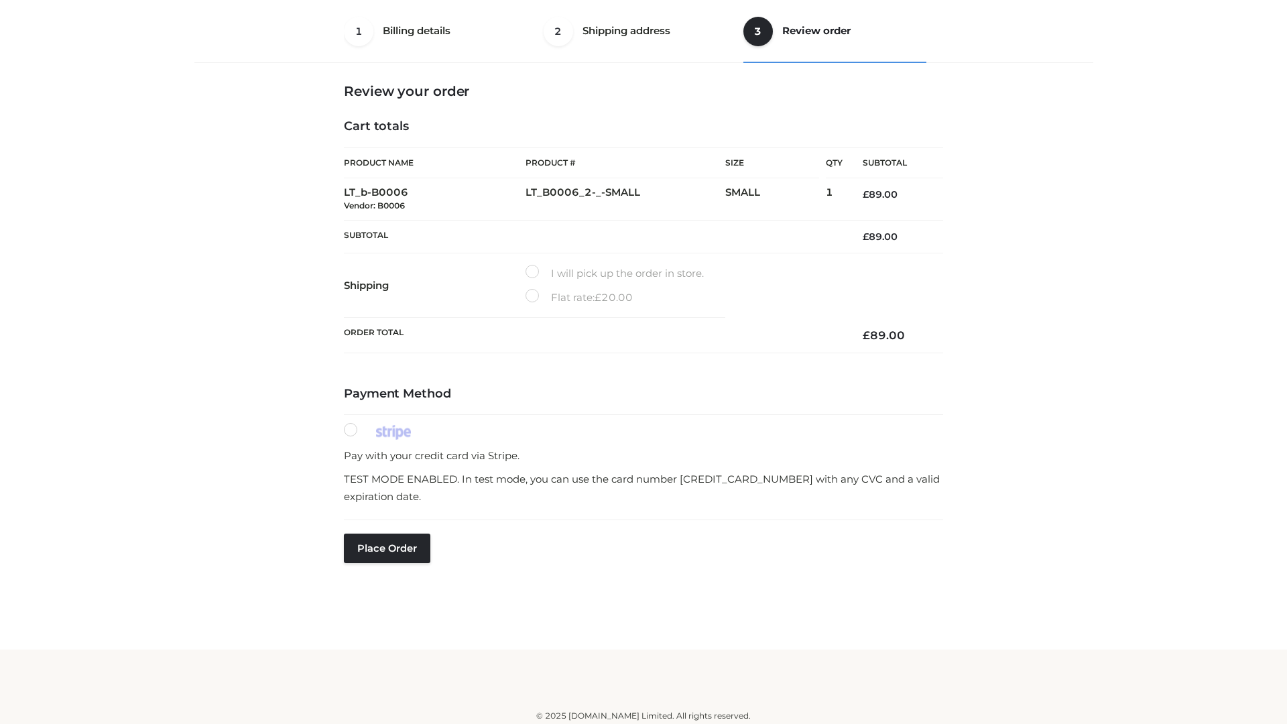 This screenshot has height=724, width=1287. Describe the element at coordinates (772, 163) in the screenshot. I see `th: Size` at that location.